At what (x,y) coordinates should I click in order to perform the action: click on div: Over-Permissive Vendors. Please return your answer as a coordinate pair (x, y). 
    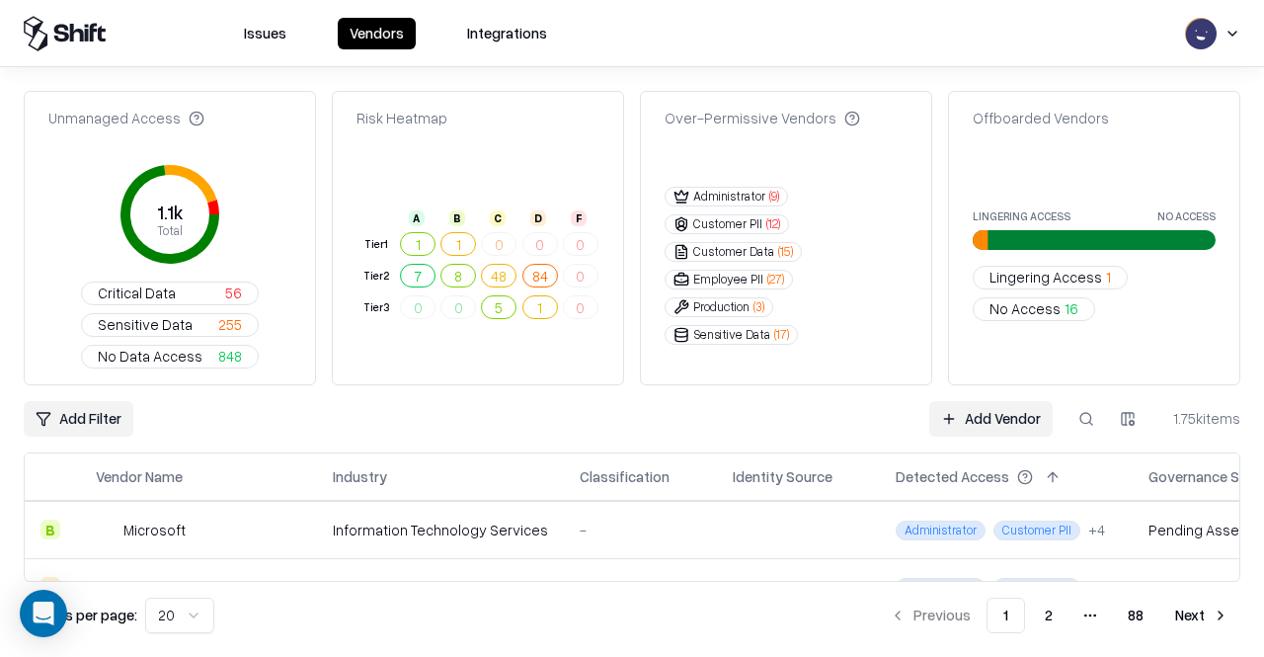
    Looking at the image, I should click on (762, 118).